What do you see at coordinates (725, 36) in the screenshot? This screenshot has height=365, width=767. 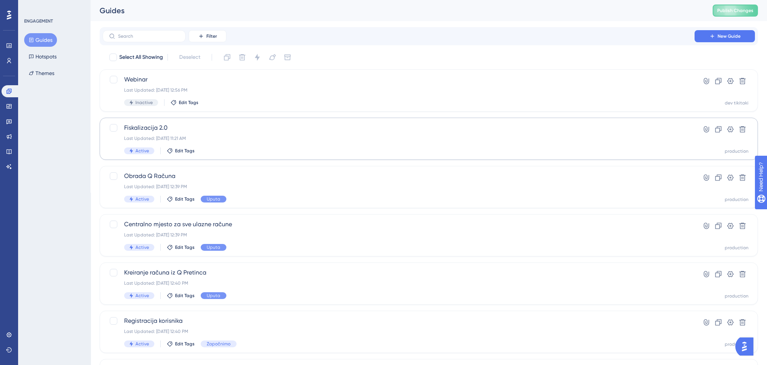 I see `button: New Guide` at bounding box center [725, 36].